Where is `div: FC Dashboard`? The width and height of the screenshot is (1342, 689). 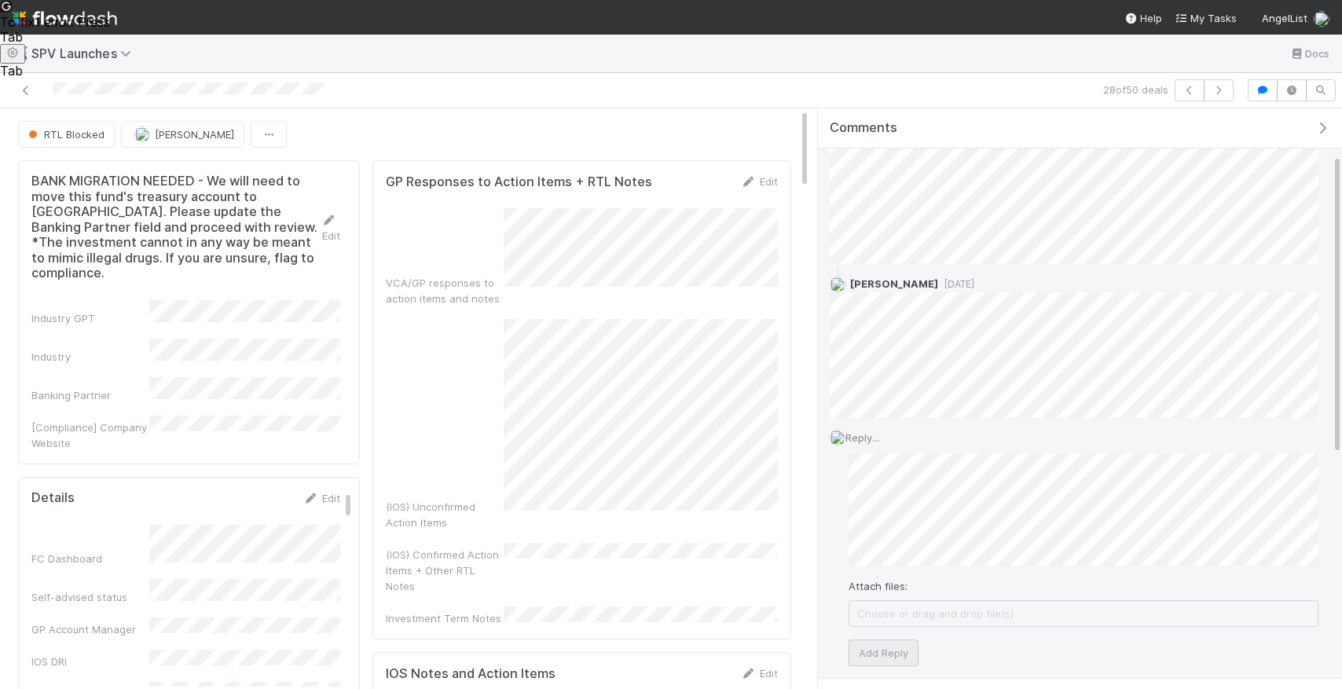
div: FC Dashboard is located at coordinates (90, 559).